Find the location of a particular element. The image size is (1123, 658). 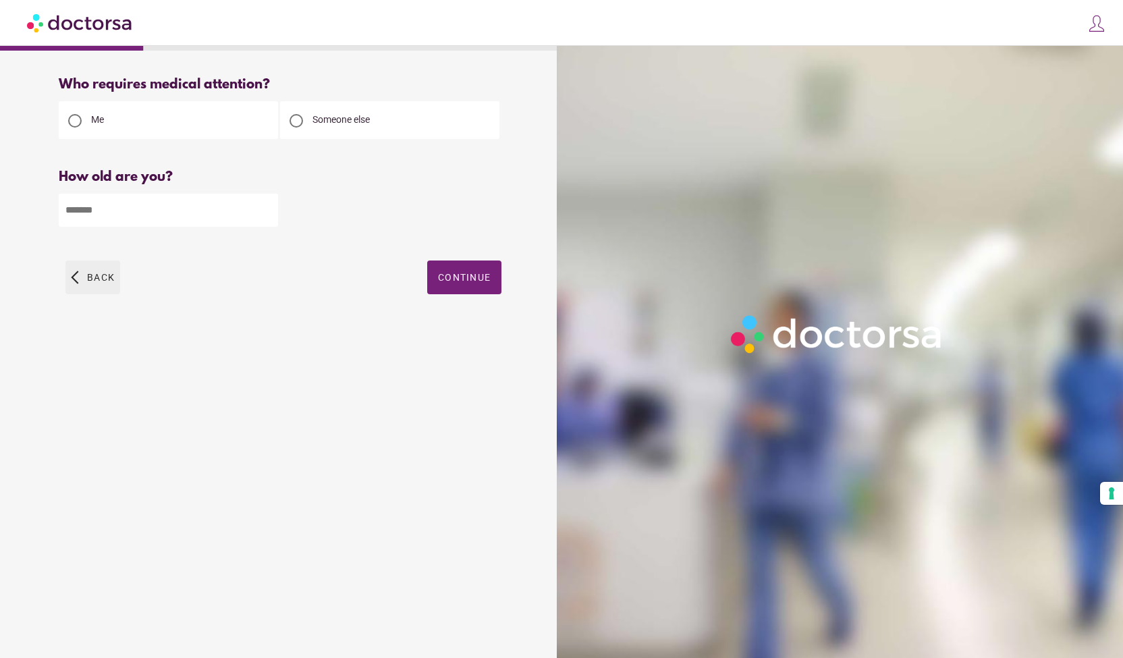

button: Continue is located at coordinates (464, 277).